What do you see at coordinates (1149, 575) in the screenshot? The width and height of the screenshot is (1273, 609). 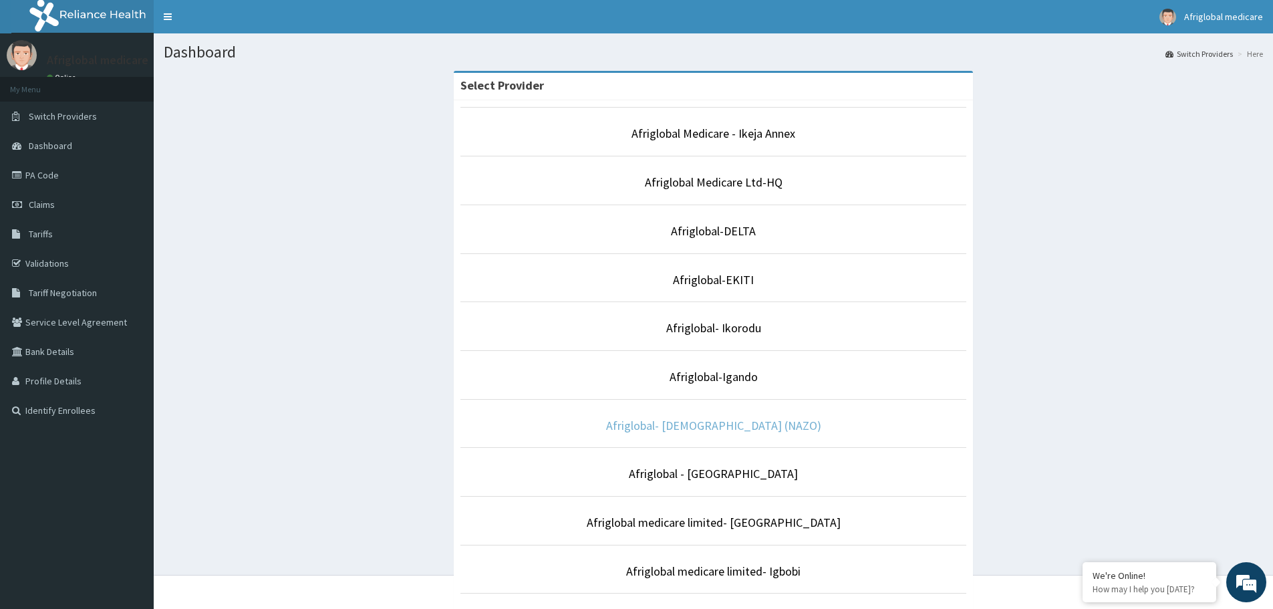 I see `div: We're Online!` at bounding box center [1149, 575].